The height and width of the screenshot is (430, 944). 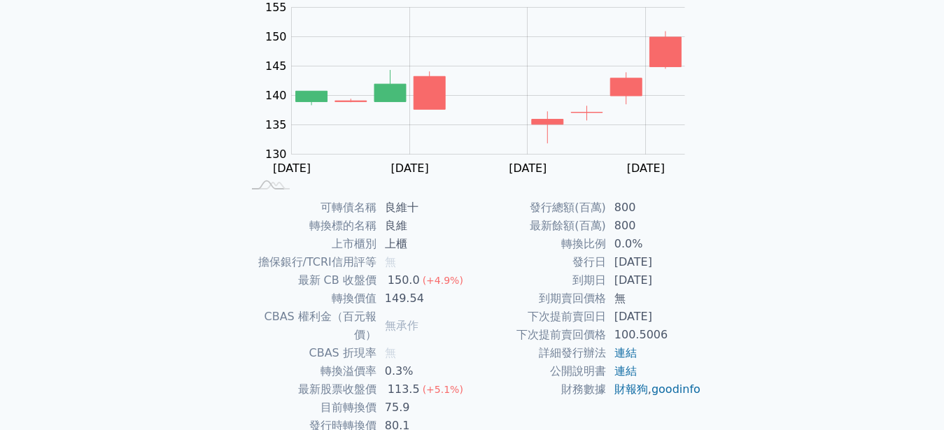 I want to click on td: 發行日, so click(x=539, y=262).